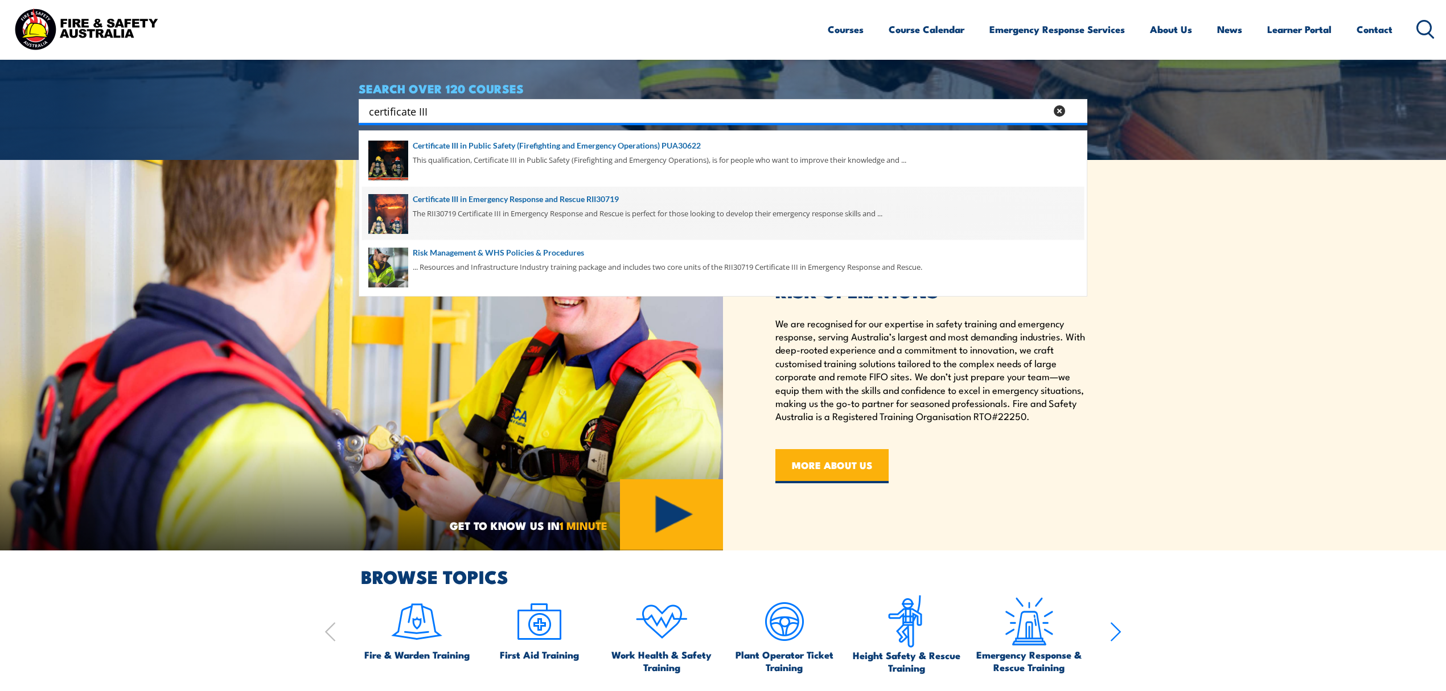  I want to click on span: First Aid Training, so click(539, 655).